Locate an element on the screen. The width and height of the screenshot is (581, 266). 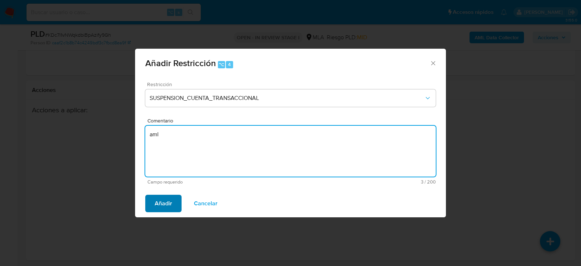
button: Cancelar is located at coordinates (205, 203).